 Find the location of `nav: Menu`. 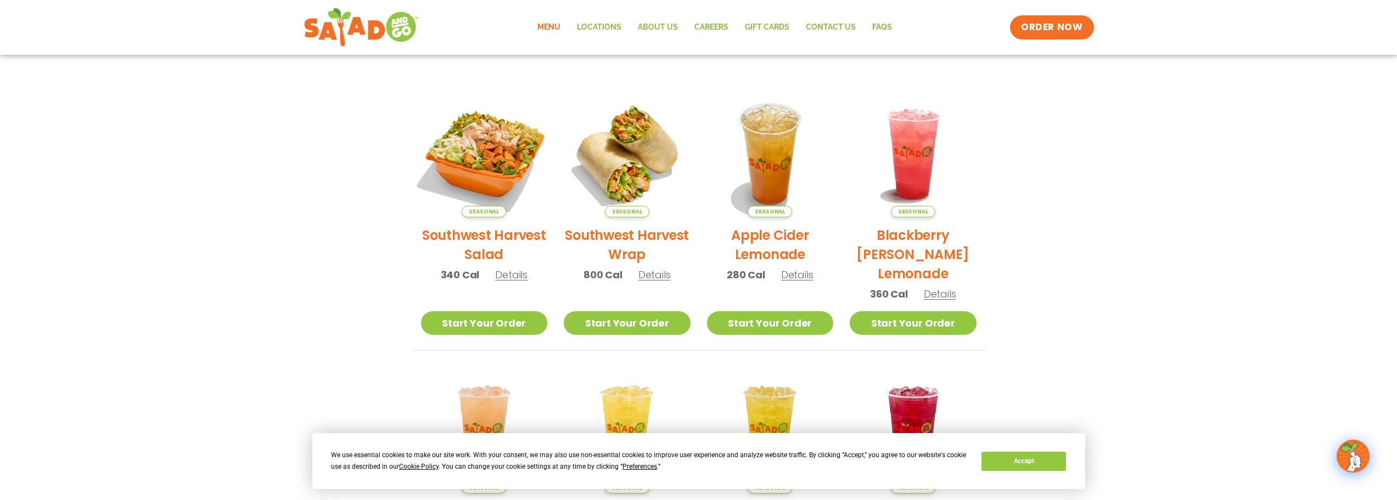

nav: Menu is located at coordinates (715, 27).